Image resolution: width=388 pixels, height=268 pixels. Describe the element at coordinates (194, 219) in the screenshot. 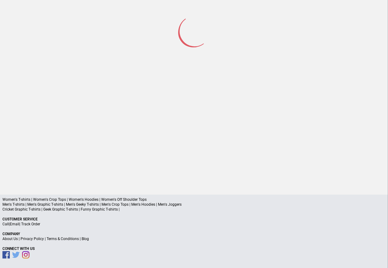

I see `p: Customer Service` at that location.